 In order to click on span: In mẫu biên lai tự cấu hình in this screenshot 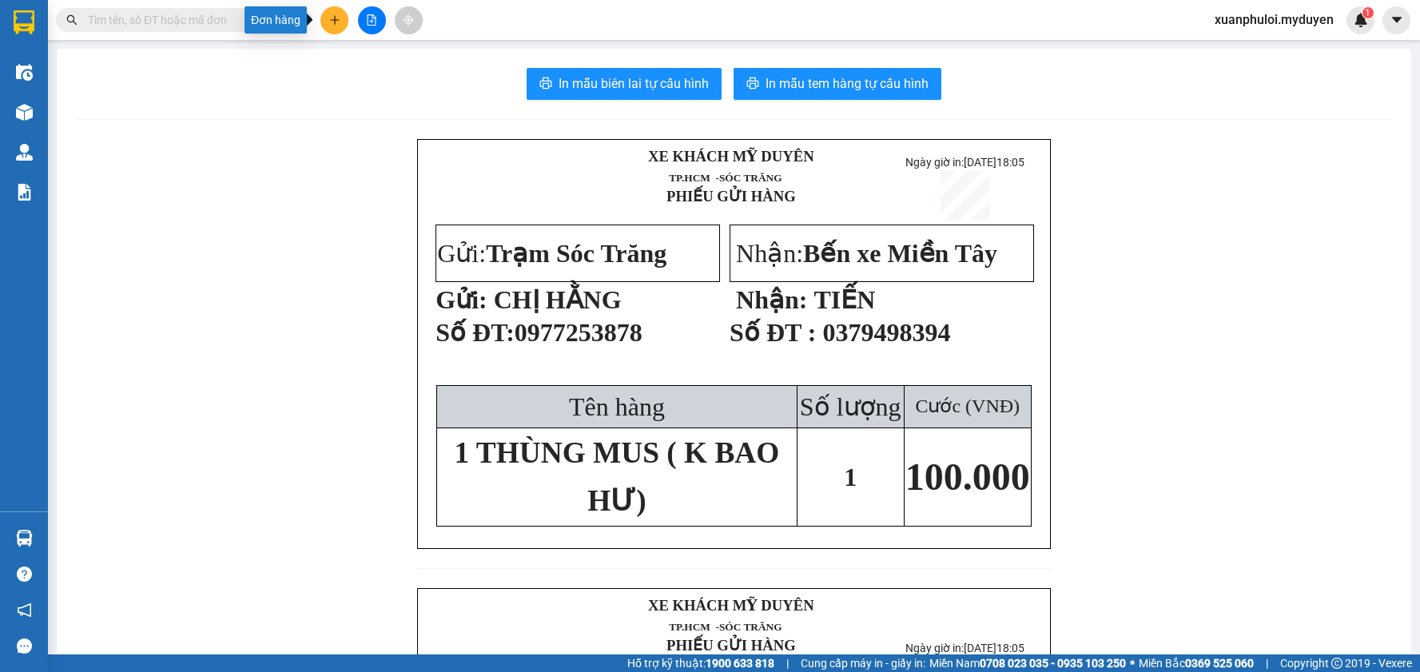, I will do `click(634, 83)`.